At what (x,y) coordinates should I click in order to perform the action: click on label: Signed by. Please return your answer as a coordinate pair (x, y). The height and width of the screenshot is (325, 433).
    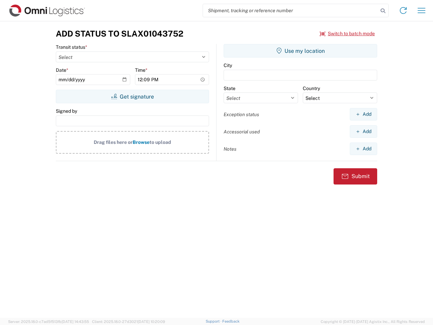
    Looking at the image, I should click on (66, 111).